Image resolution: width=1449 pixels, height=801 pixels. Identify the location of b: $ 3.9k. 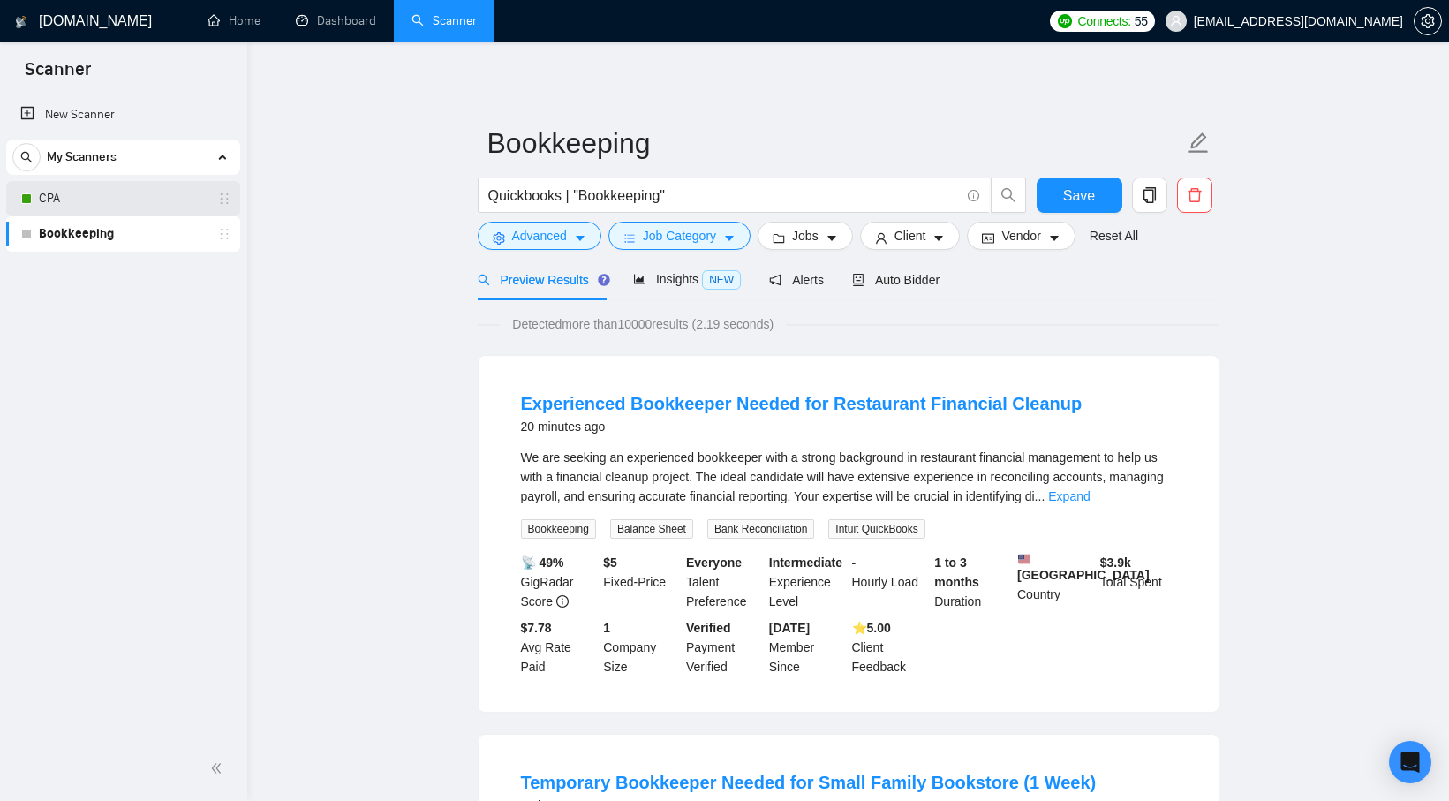
(1115, 563).